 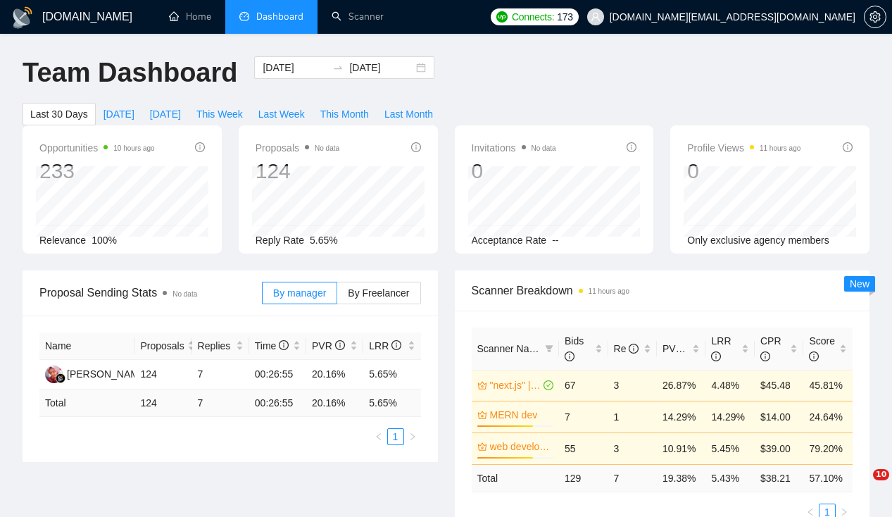 What do you see at coordinates (130, 73) in the screenshot?
I see `h1: Team Dashboard` at bounding box center [130, 73].